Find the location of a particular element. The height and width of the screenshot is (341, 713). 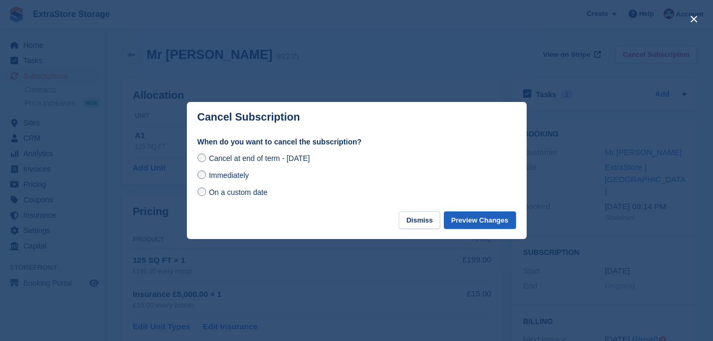

span: Immediately is located at coordinates (228, 175).